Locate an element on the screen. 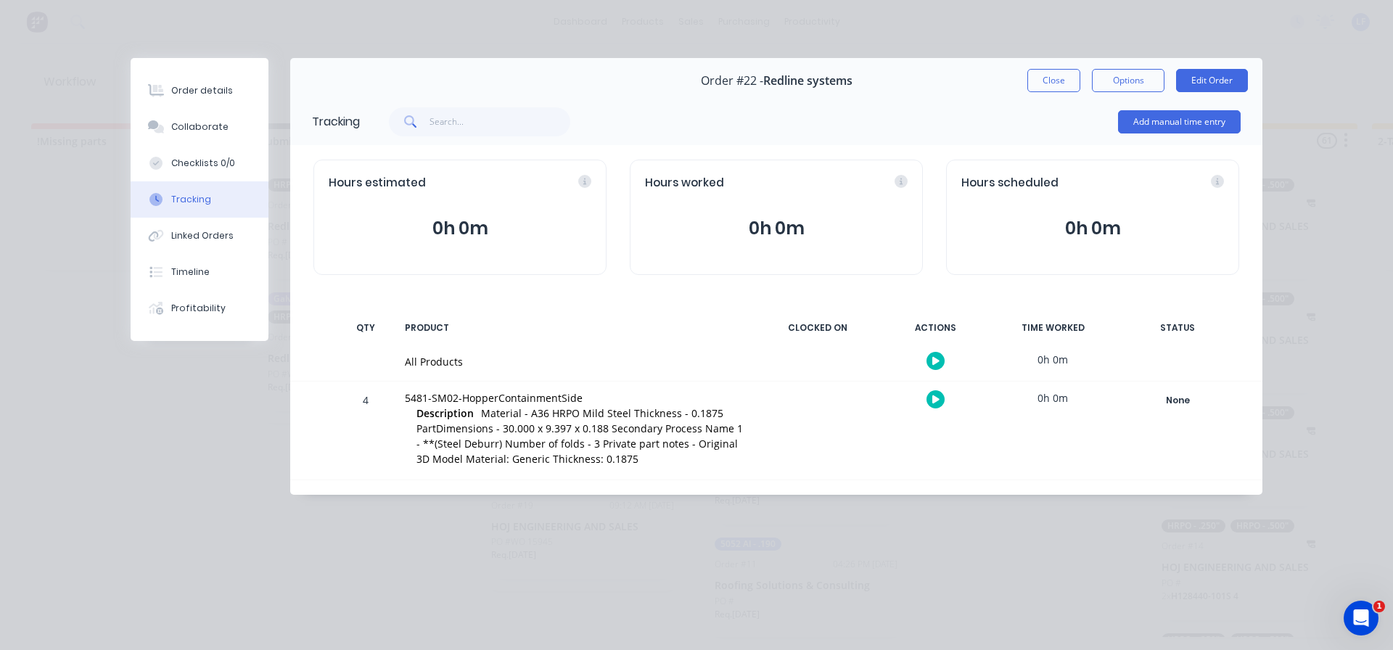 This screenshot has height=650, width=1393. button: Linked Orders is located at coordinates (200, 236).